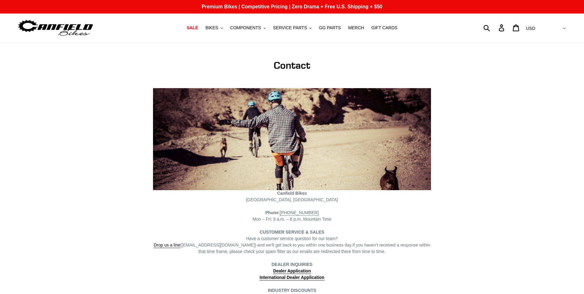 The height and width of the screenshot is (294, 584). What do you see at coordinates (292, 232) in the screenshot?
I see `strong: CUSTOMER SERVICE & SALES` at bounding box center [292, 232].